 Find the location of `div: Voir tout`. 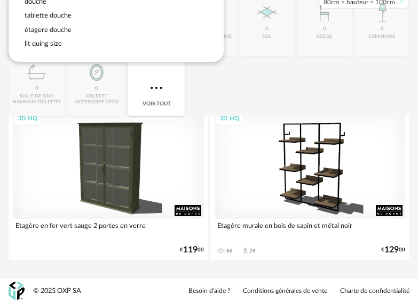

div: Voir tout is located at coordinates (156, 88).